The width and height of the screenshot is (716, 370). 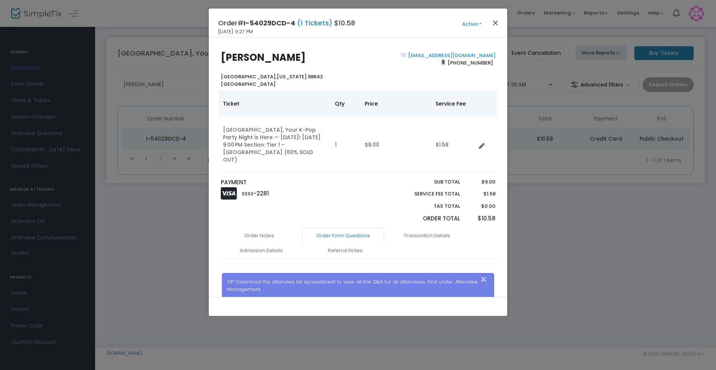 What do you see at coordinates (472, 24) in the screenshot?
I see `button: Action` at bounding box center [472, 24].